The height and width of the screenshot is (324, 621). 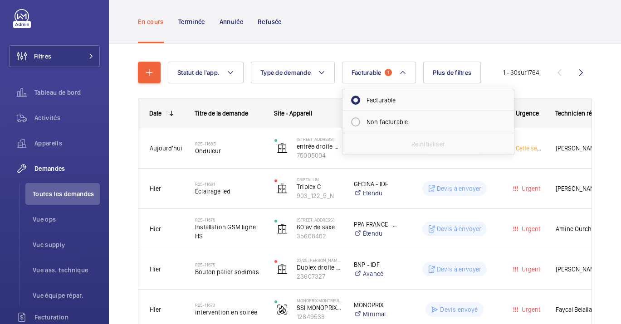 I want to click on span: Faycal Belalia, so click(x=578, y=310).